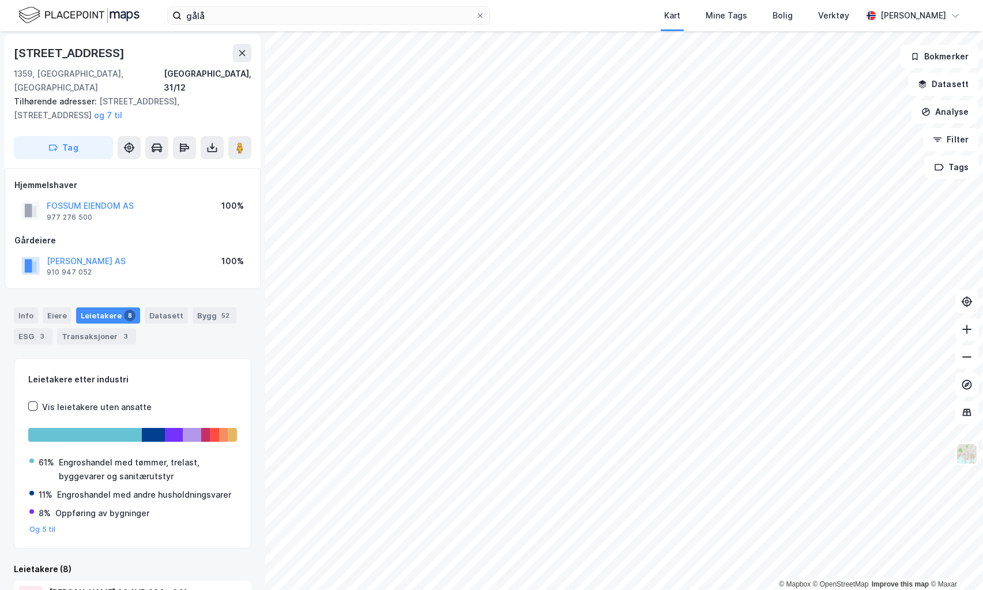  Describe the element at coordinates (841, 584) in the screenshot. I see `a: OpenStreetMap` at that location.